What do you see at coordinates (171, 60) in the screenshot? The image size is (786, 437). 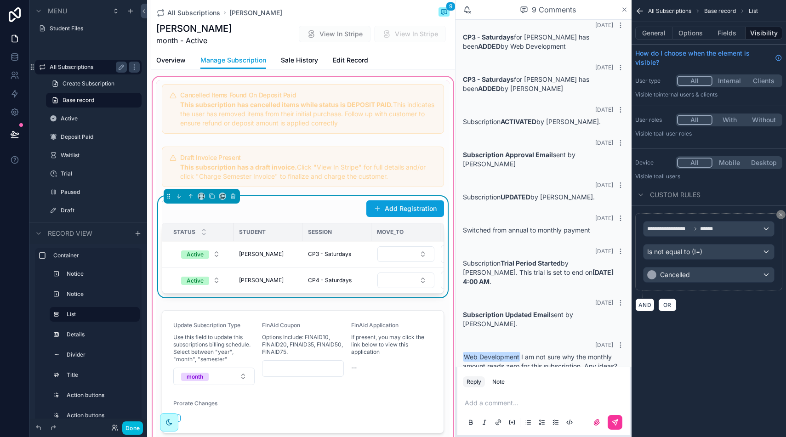 I see `span: Overview` at bounding box center [171, 60].